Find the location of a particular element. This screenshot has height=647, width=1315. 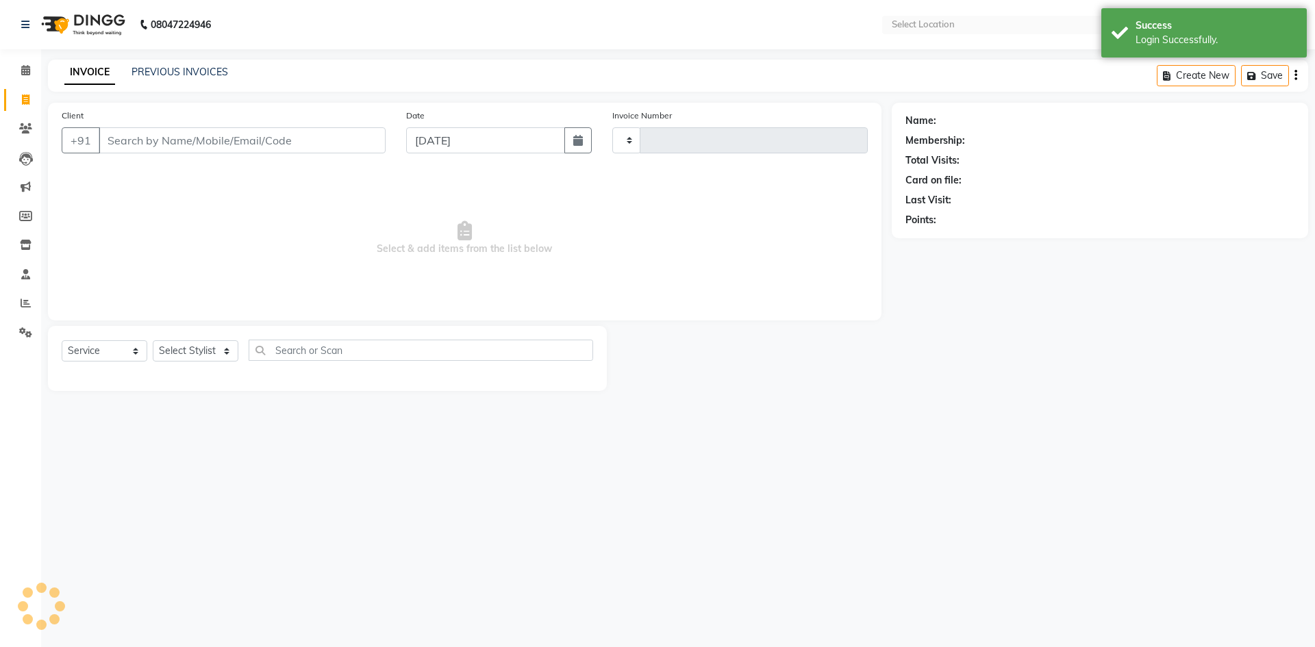

div: Success is located at coordinates (1216, 25).